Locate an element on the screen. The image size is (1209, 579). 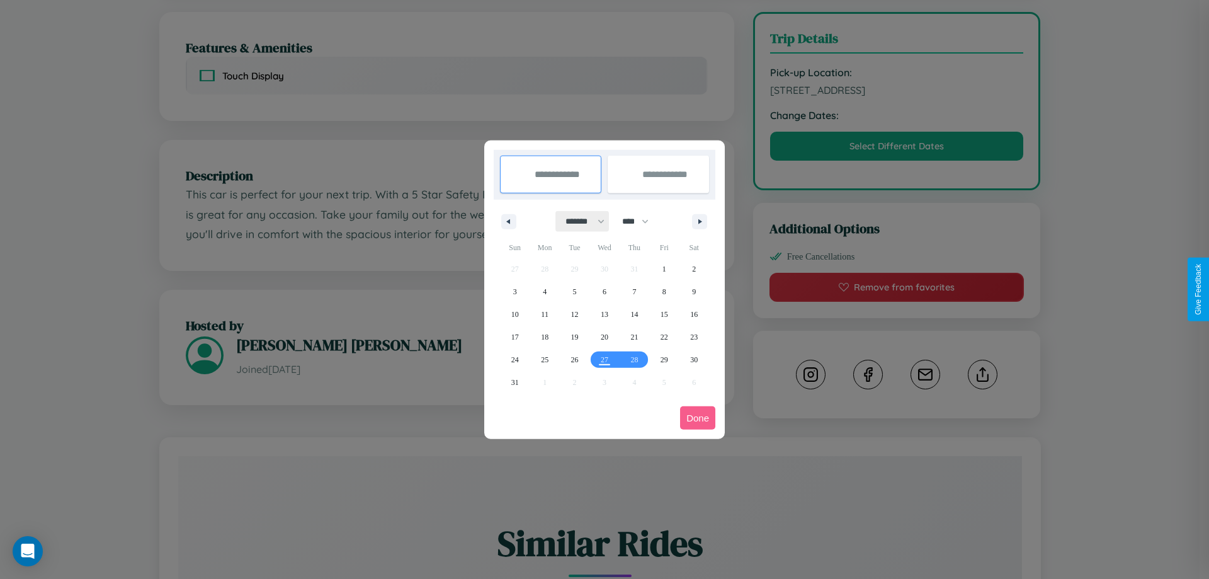
div: Give Feedback is located at coordinates (1198, 289).